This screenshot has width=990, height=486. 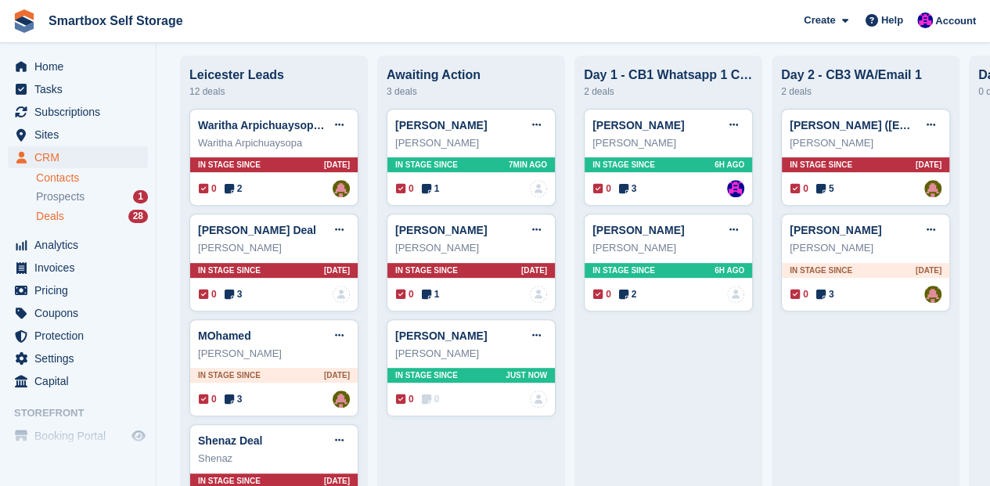 What do you see at coordinates (81, 245) in the screenshot?
I see `span: Analytics` at bounding box center [81, 245].